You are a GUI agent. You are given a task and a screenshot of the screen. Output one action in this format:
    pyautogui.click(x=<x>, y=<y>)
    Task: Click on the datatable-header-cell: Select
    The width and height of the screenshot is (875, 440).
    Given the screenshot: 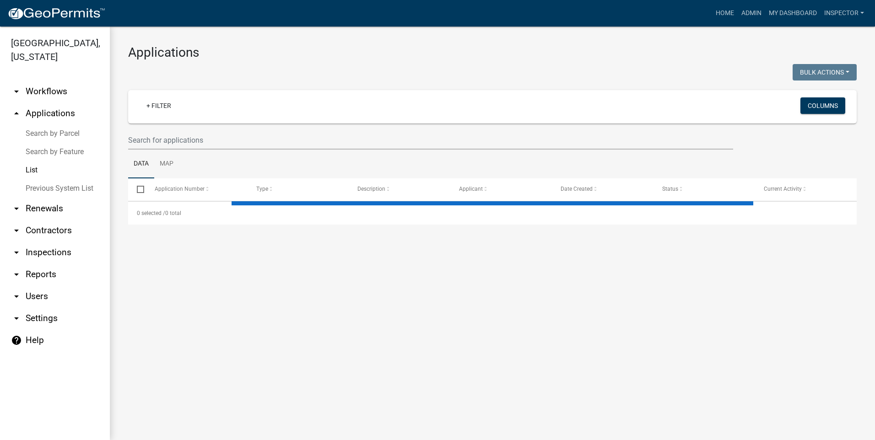 What is the action you would take?
    pyautogui.click(x=137, y=189)
    